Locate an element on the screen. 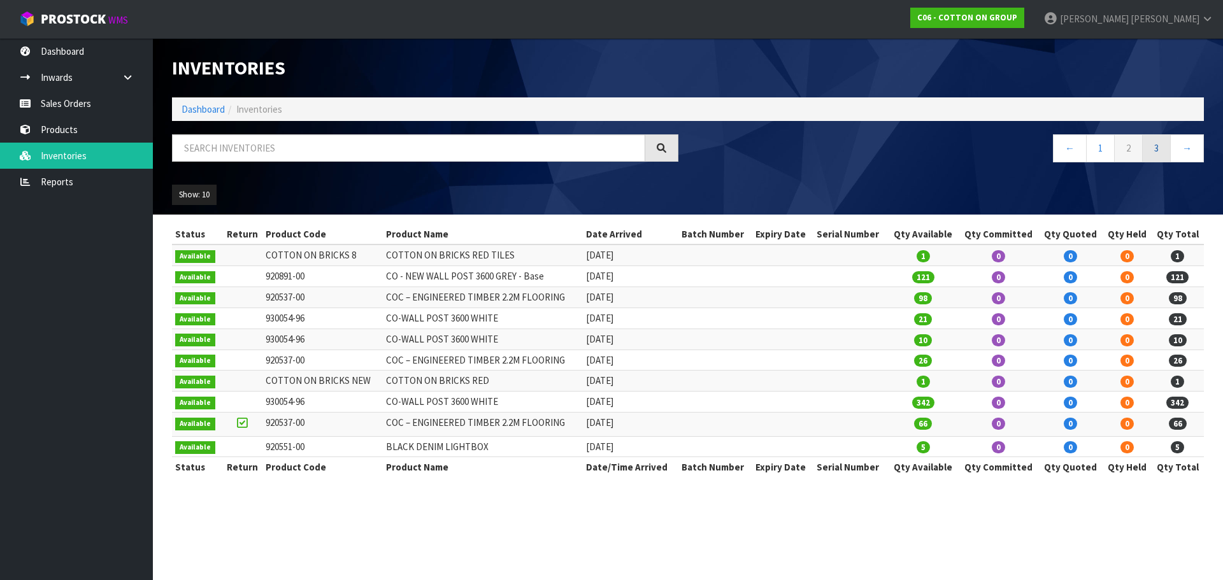 The image size is (1223, 580). td: BLACK DENIM LIGHTBOX is located at coordinates (483, 447).